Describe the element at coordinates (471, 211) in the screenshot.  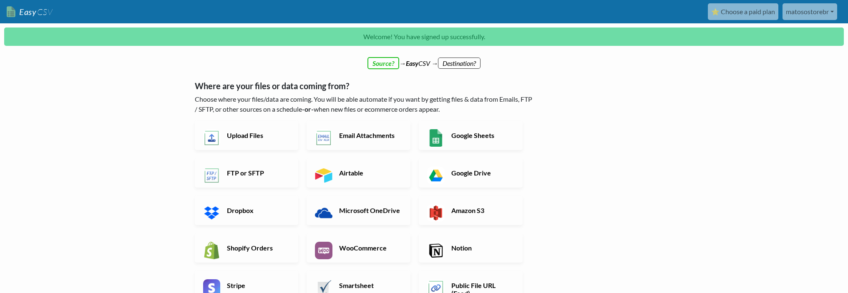
I see `a: Amazon S3` at that location.